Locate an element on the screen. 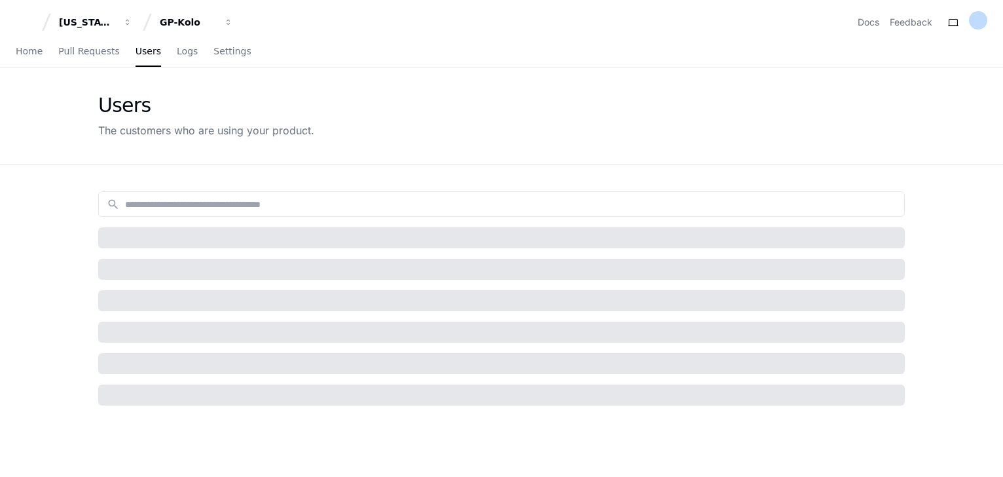 The height and width of the screenshot is (477, 1003). a: Docs is located at coordinates (868, 22).